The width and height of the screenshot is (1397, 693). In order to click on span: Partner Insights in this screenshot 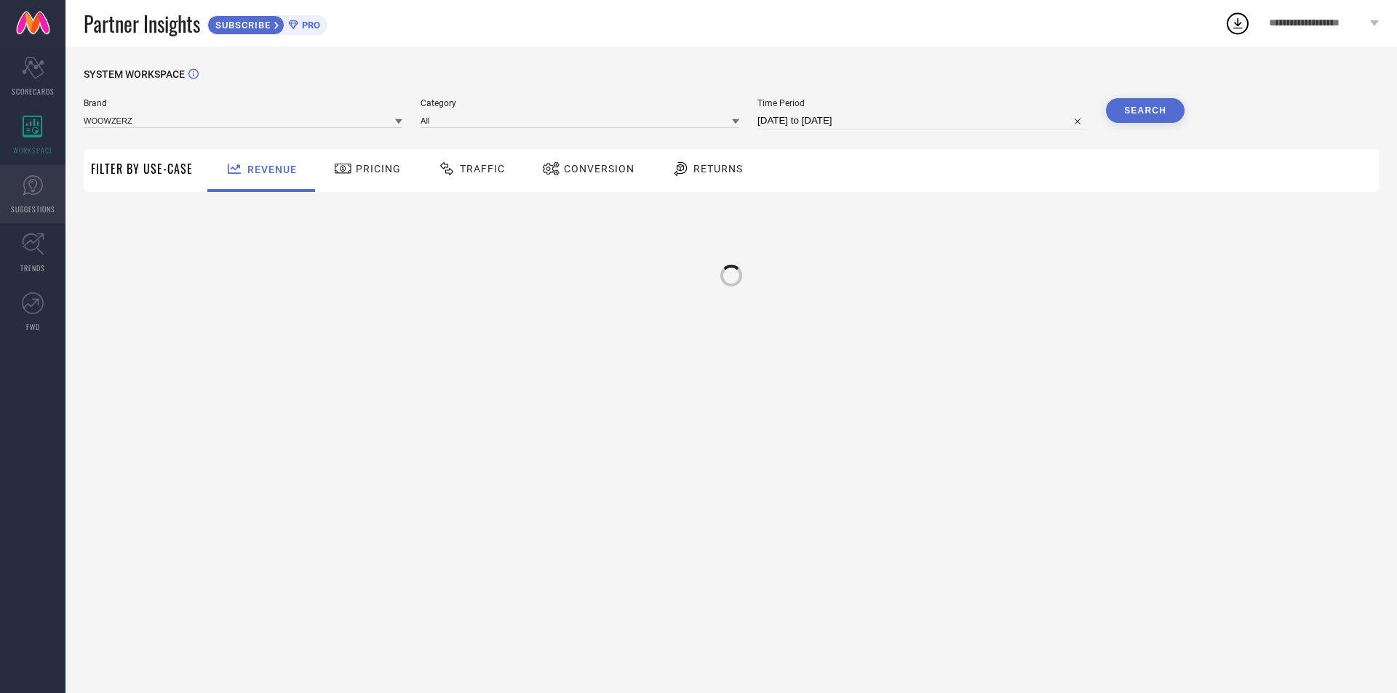, I will do `click(142, 23)`.